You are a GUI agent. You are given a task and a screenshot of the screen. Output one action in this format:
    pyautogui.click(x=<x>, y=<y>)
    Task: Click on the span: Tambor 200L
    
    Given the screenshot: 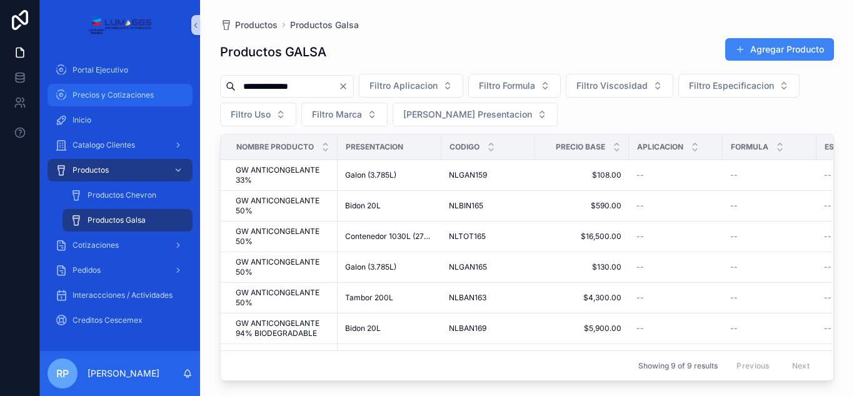 What is the action you would take?
    pyautogui.click(x=369, y=298)
    